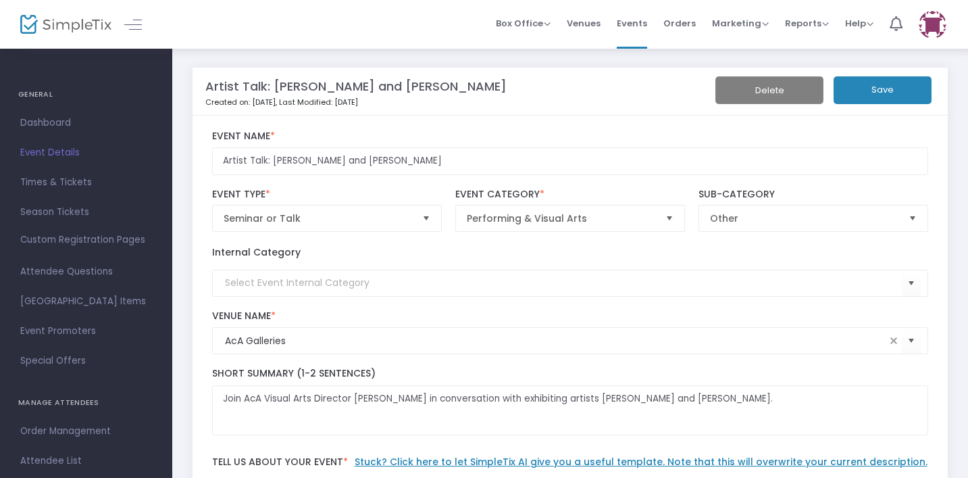 This screenshot has width=968, height=478. What do you see at coordinates (256, 252) in the screenshot?
I see `label: Internal Category` at bounding box center [256, 252].